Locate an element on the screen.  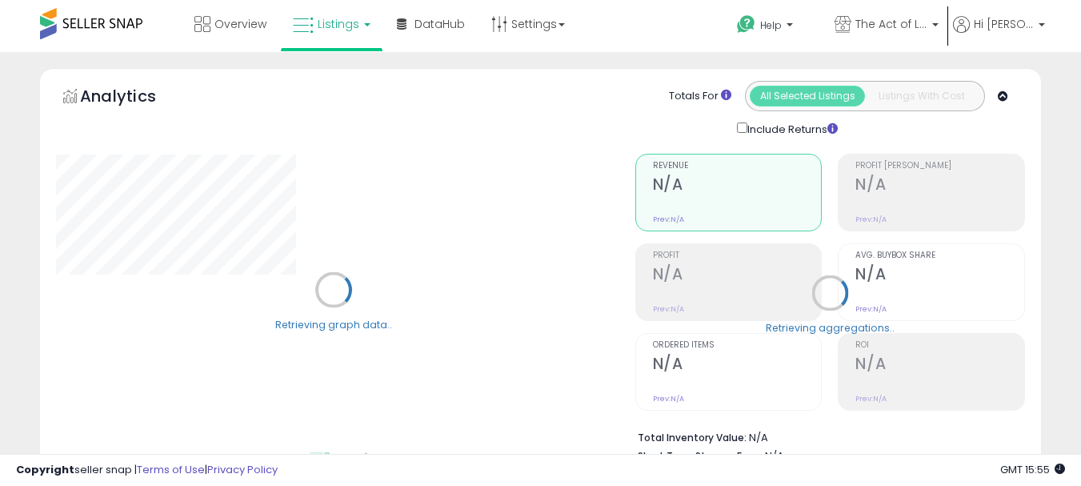
div: Retrieving graph data.. is located at coordinates (334, 324).